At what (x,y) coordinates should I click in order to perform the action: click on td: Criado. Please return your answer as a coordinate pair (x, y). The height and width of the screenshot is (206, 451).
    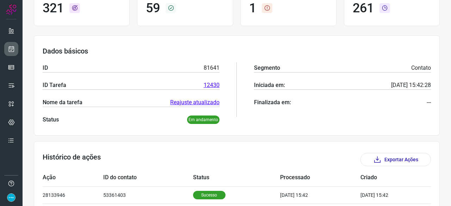
    Looking at the image, I should click on (386, 178).